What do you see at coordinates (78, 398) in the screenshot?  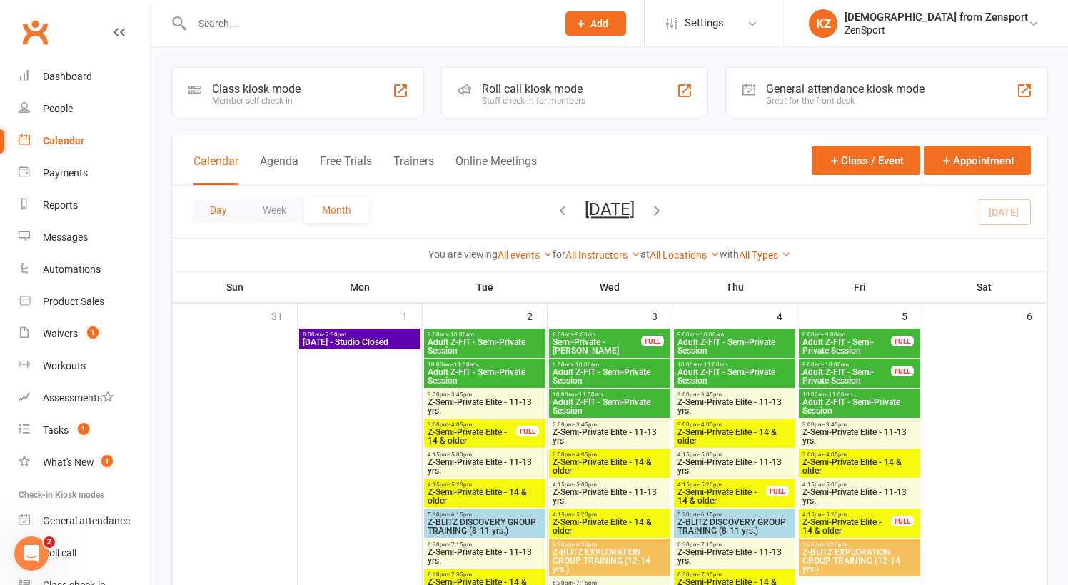 I see `div: Assessments` at bounding box center [78, 398].